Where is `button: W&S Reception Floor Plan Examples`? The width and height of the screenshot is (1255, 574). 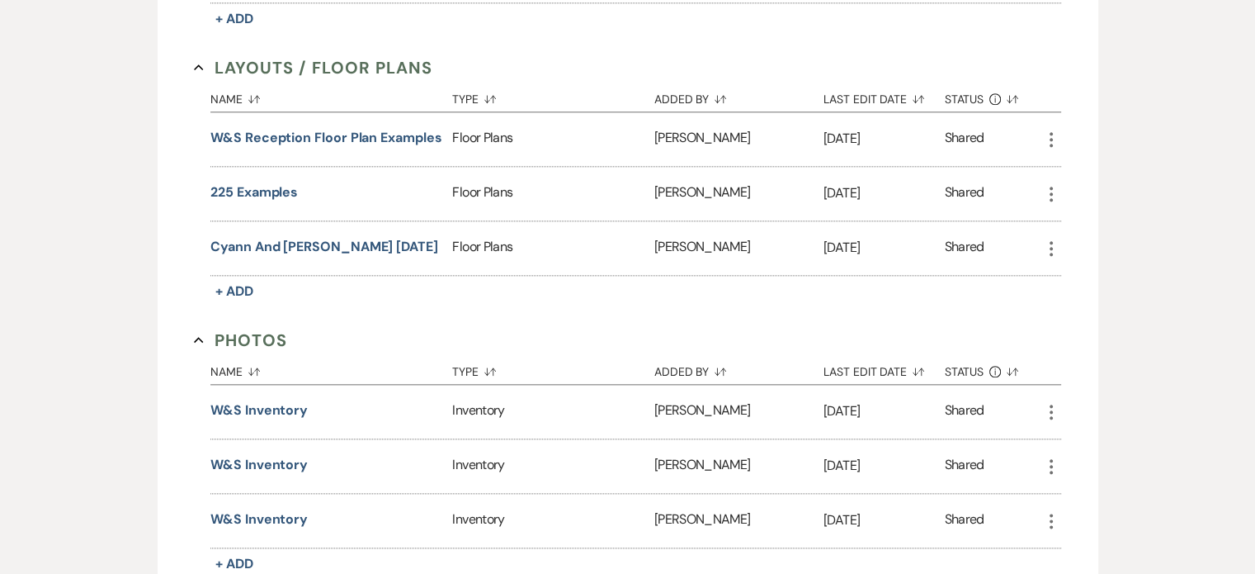 button: W&S Reception Floor Plan Examples is located at coordinates (326, 138).